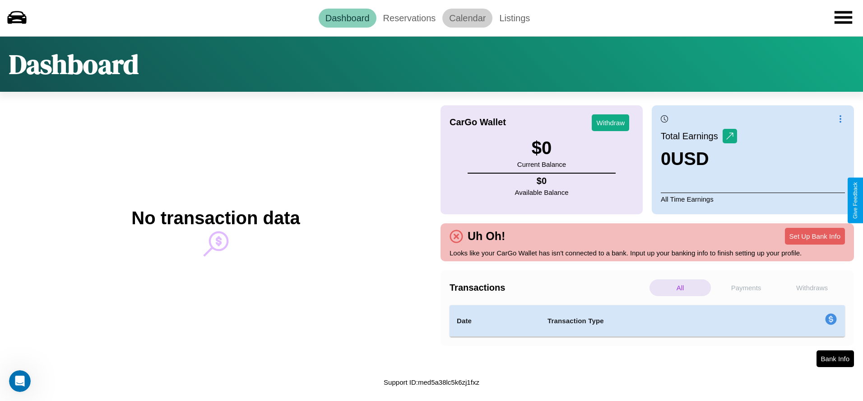  What do you see at coordinates (478, 122) in the screenshot?
I see `h4: CarGo Wallet` at bounding box center [478, 122].